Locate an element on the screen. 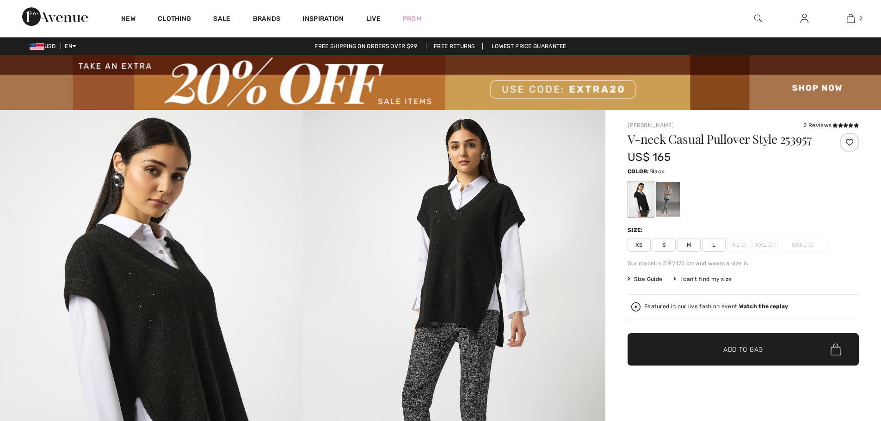  a: Free Returns is located at coordinates (454, 46).